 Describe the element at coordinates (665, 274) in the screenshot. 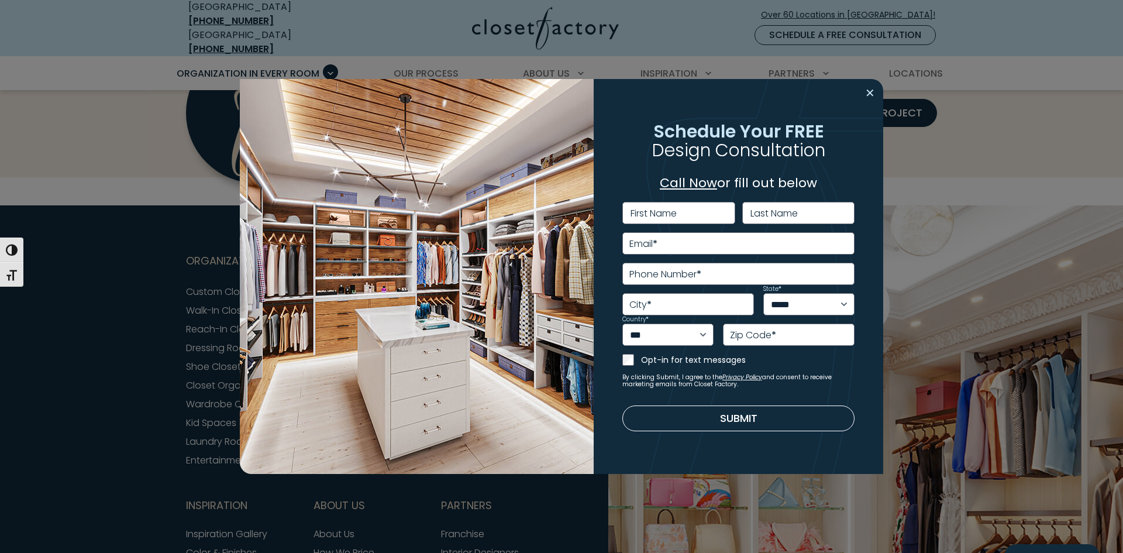

I see `label: Phone Number` at that location.